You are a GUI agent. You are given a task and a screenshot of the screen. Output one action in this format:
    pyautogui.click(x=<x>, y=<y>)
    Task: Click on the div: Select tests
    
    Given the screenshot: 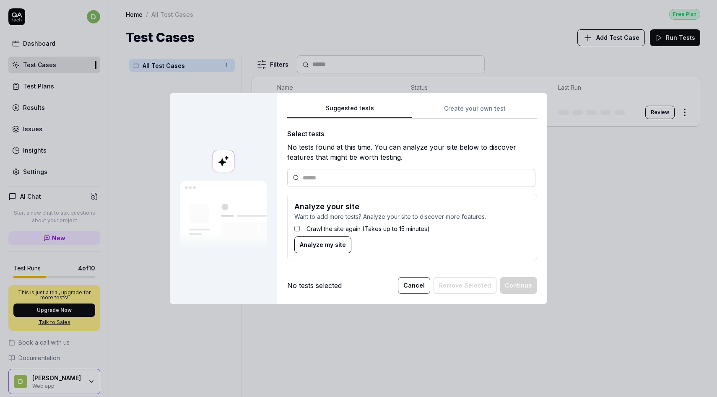 What is the action you would take?
    pyautogui.click(x=412, y=134)
    